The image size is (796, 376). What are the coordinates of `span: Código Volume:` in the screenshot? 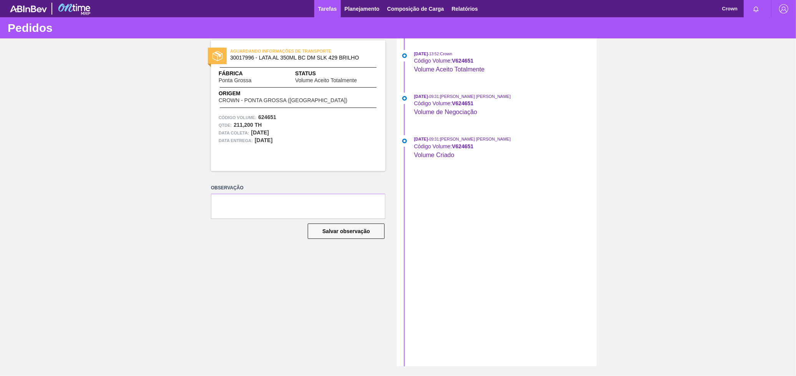 It's located at (237, 117).